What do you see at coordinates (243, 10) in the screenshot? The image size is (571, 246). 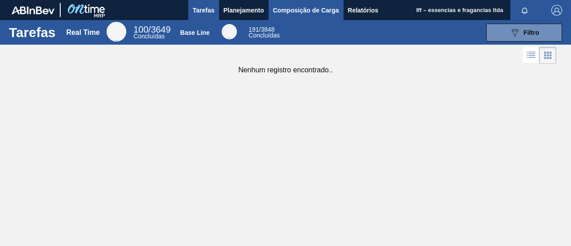 I see `span: Planejamento` at bounding box center [243, 10].